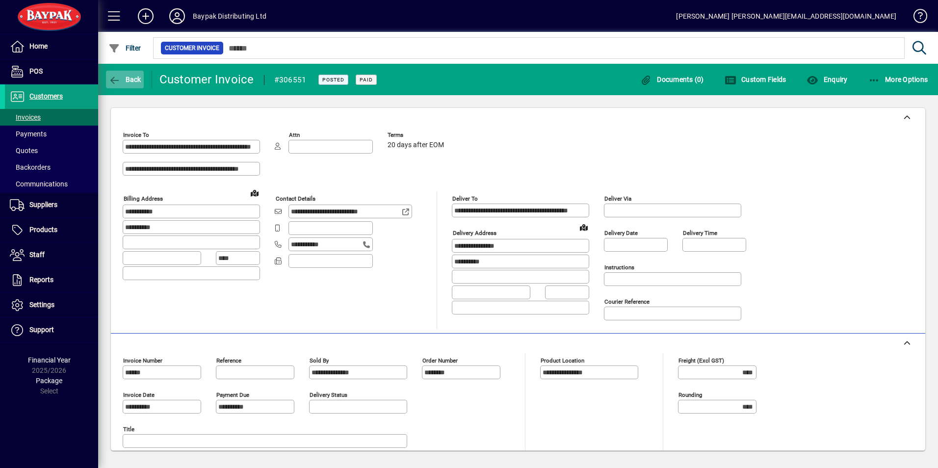  Describe the element at coordinates (125, 79) in the screenshot. I see `app-page-header-button: Back` at that location.